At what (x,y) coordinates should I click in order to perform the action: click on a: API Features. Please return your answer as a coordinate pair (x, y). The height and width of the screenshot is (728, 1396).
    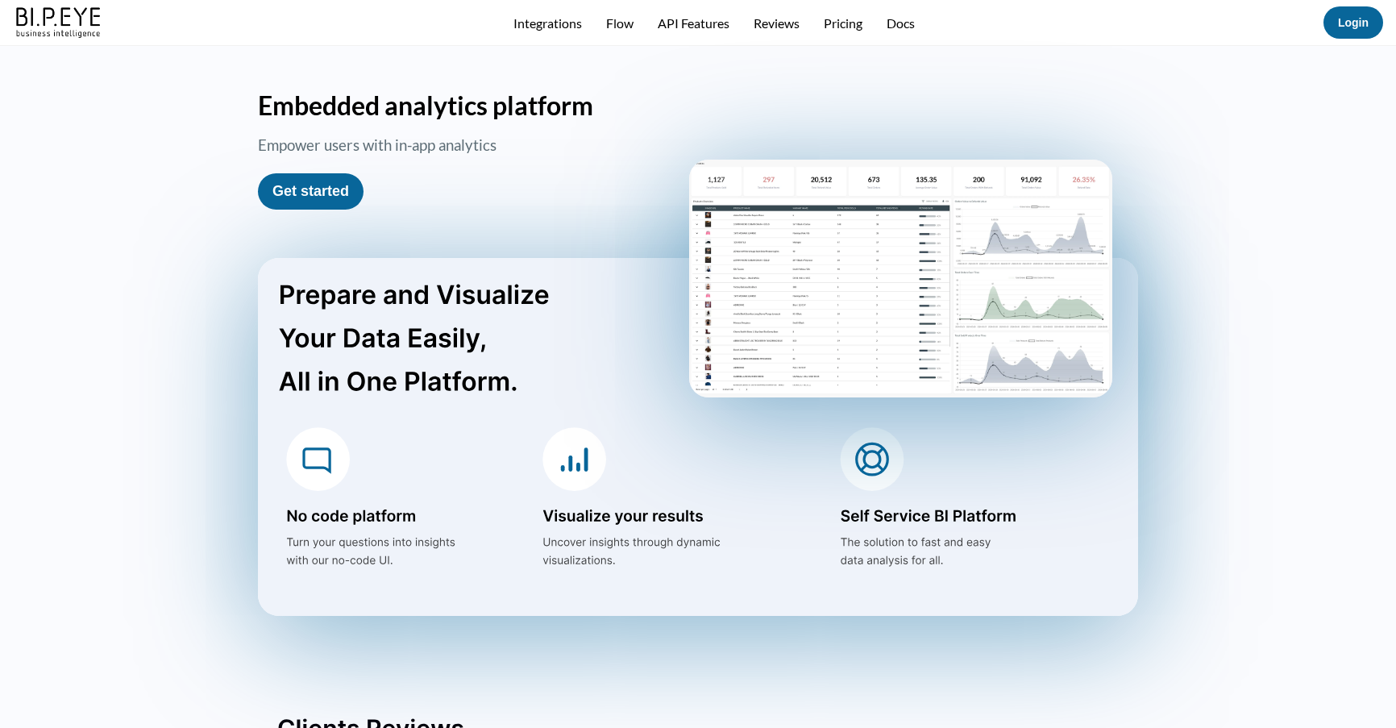
    Looking at the image, I should click on (693, 23).